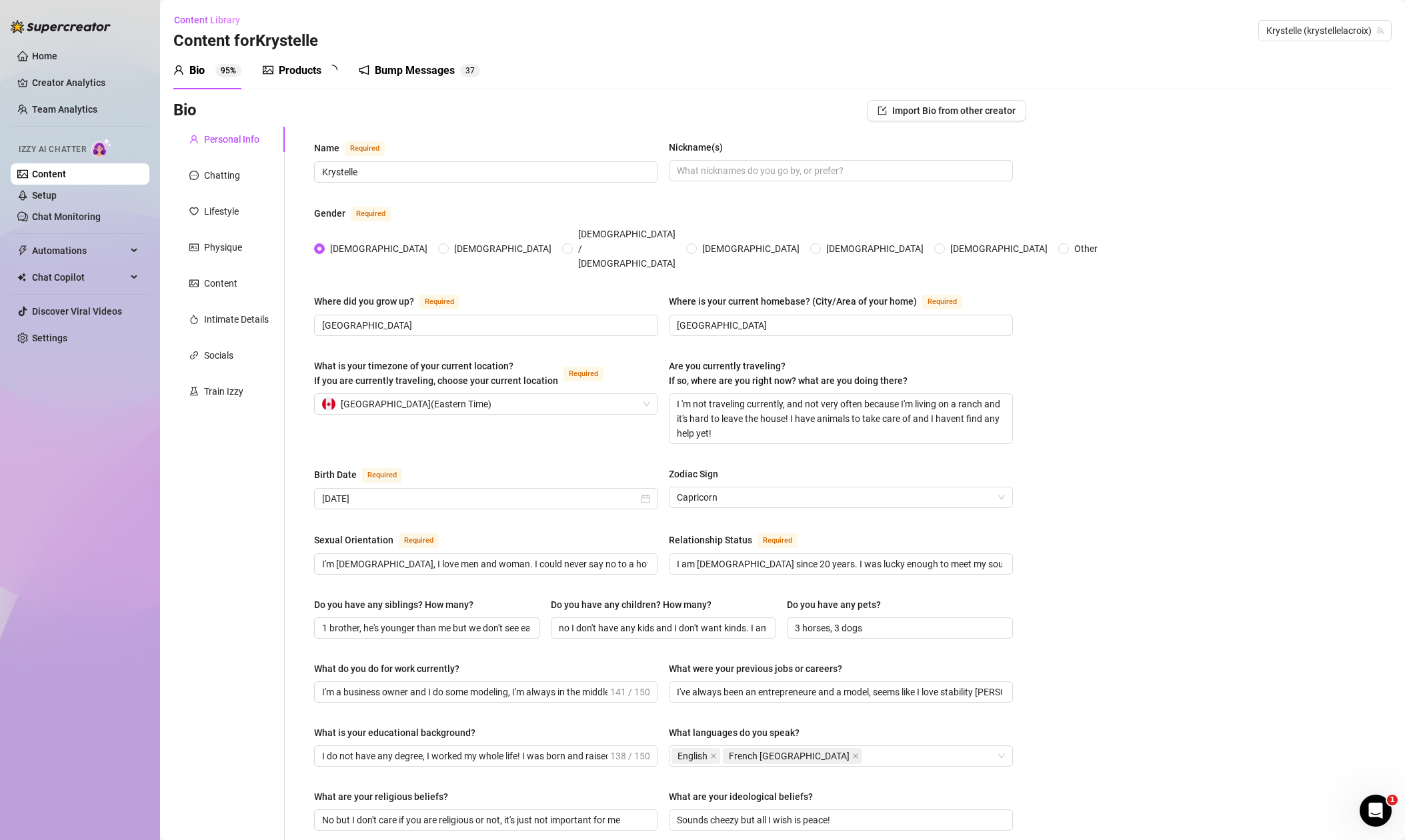 The image size is (1405, 840). Describe the element at coordinates (194, 175) in the screenshot. I see `span: message` at that location.